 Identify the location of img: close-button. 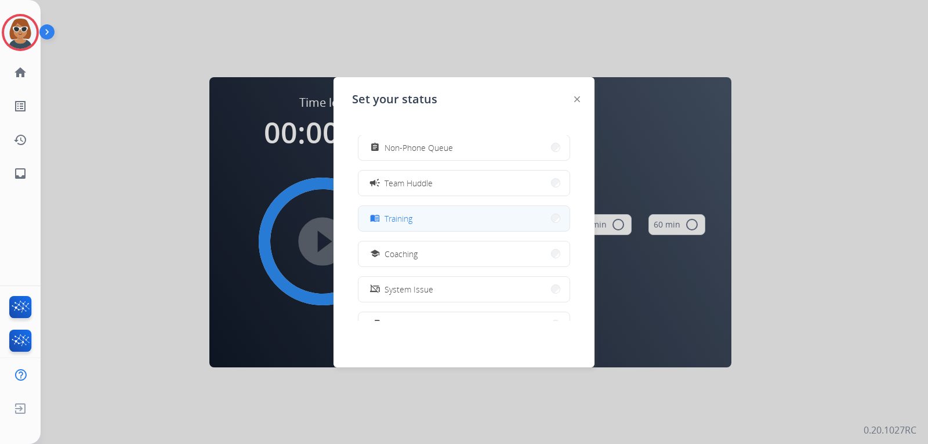
(577, 99).